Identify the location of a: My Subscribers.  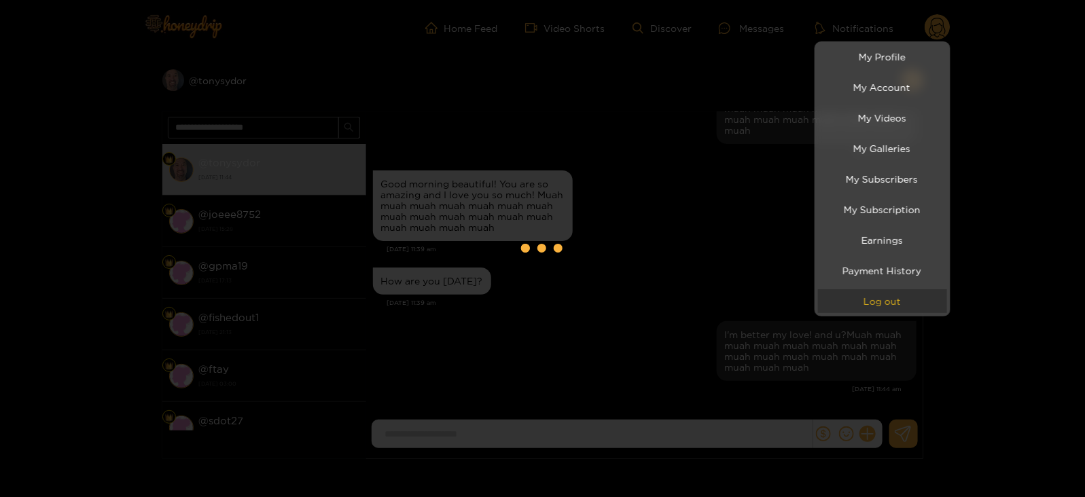
(882, 179).